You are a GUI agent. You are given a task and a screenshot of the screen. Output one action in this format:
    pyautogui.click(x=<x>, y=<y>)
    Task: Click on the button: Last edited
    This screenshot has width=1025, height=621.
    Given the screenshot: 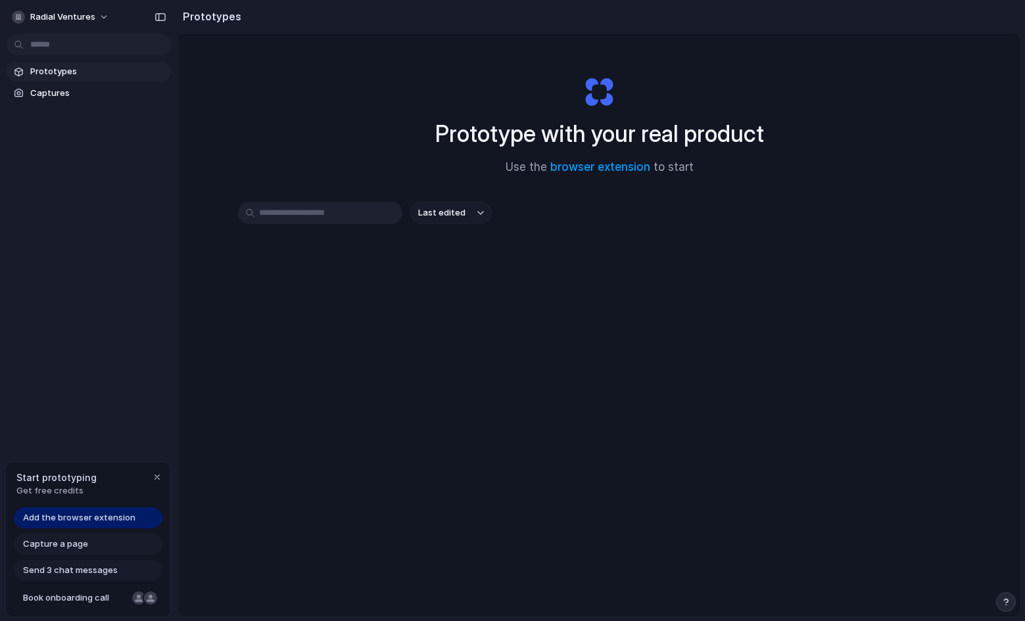 What is the action you would take?
    pyautogui.click(x=451, y=213)
    